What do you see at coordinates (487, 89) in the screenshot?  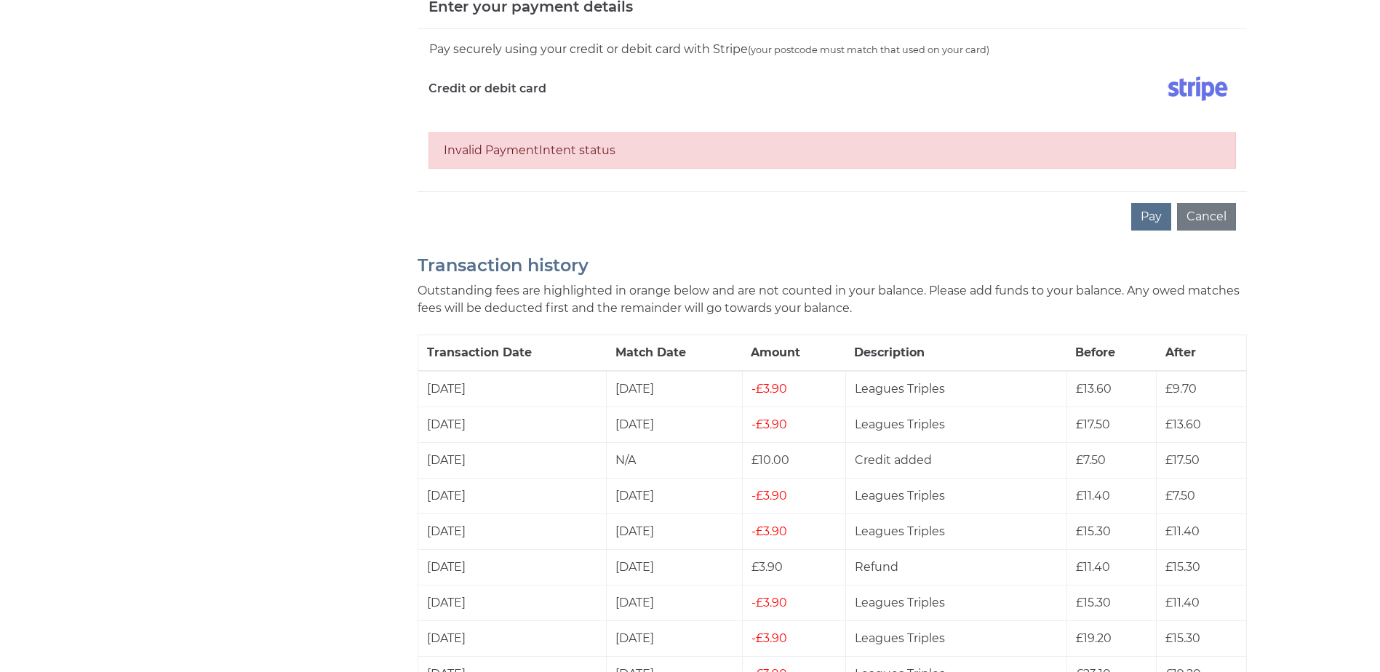 I see `label: Credit or debit card` at bounding box center [487, 89].